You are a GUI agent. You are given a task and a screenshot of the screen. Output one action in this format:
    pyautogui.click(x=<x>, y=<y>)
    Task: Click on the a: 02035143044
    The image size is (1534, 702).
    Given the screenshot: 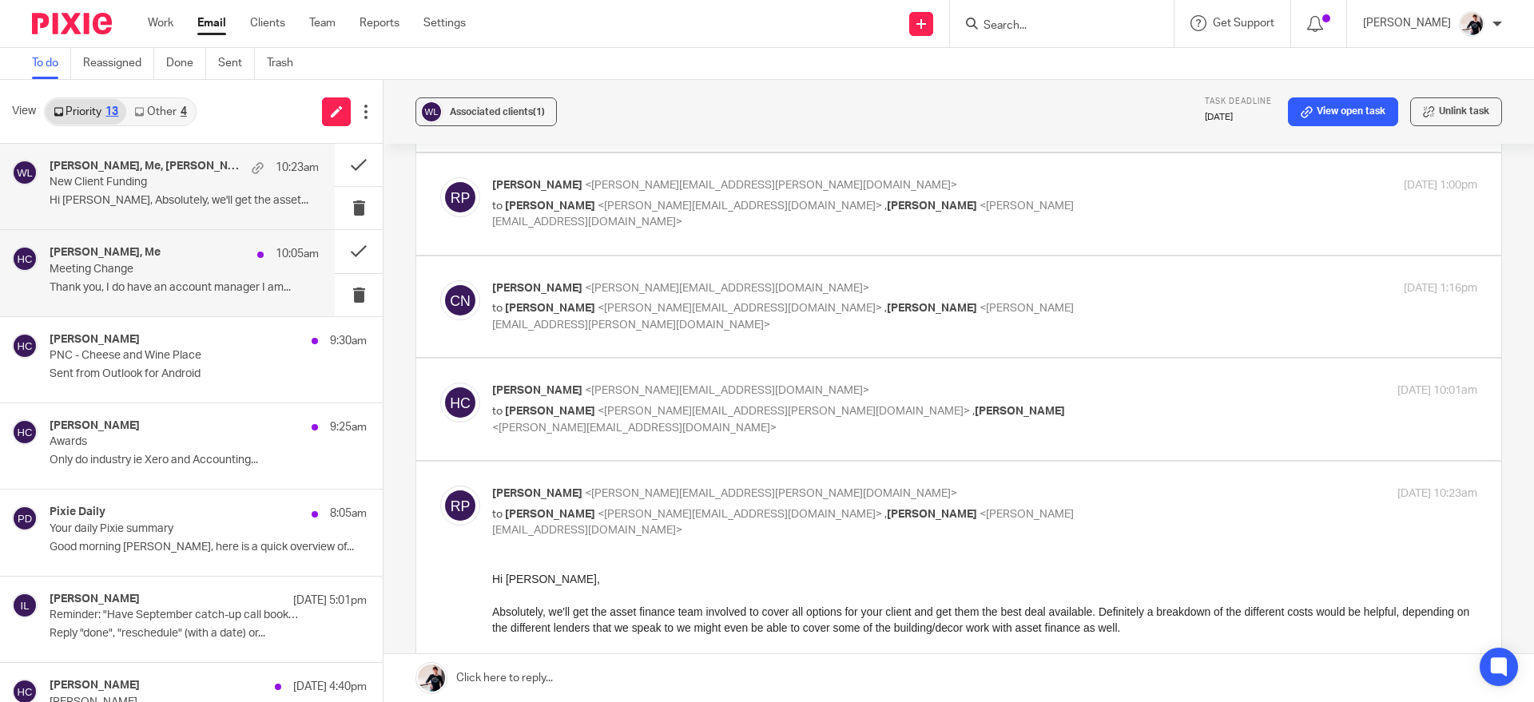 What is the action you would take?
    pyautogui.click(x=51, y=292)
    